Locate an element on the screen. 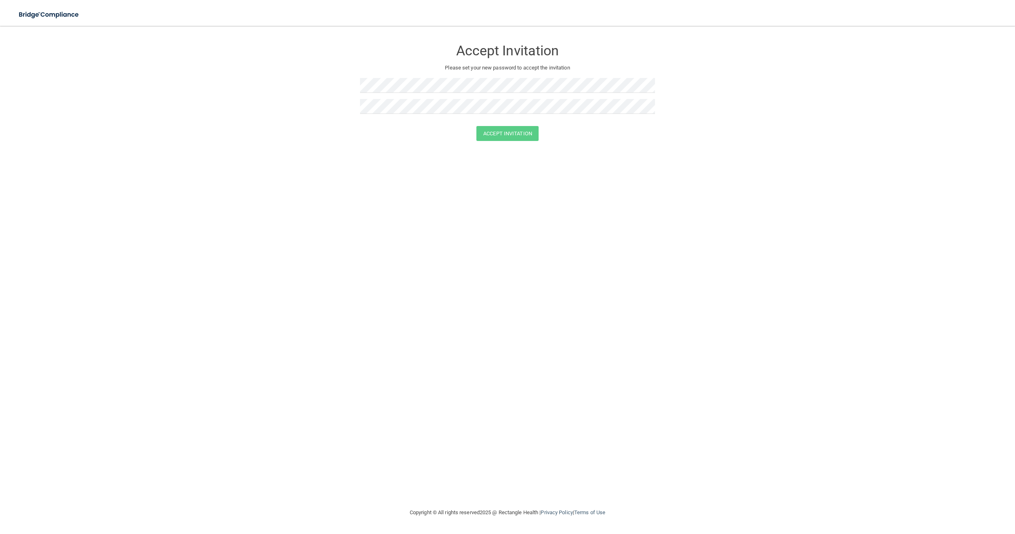 The width and height of the screenshot is (1015, 534). div: Copyright © All rights reserved 2025 @ Rectangle Health | | is located at coordinates (507, 513).